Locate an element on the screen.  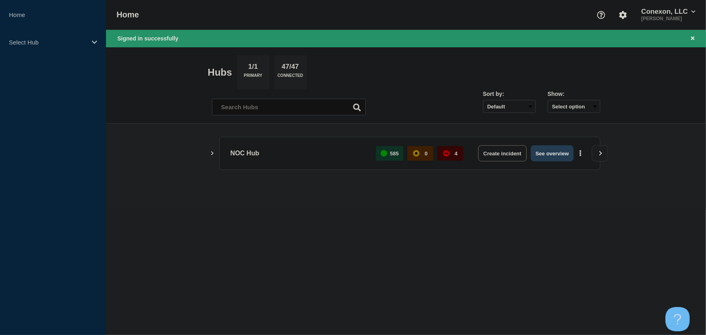
button: More actions is located at coordinates (581, 153).